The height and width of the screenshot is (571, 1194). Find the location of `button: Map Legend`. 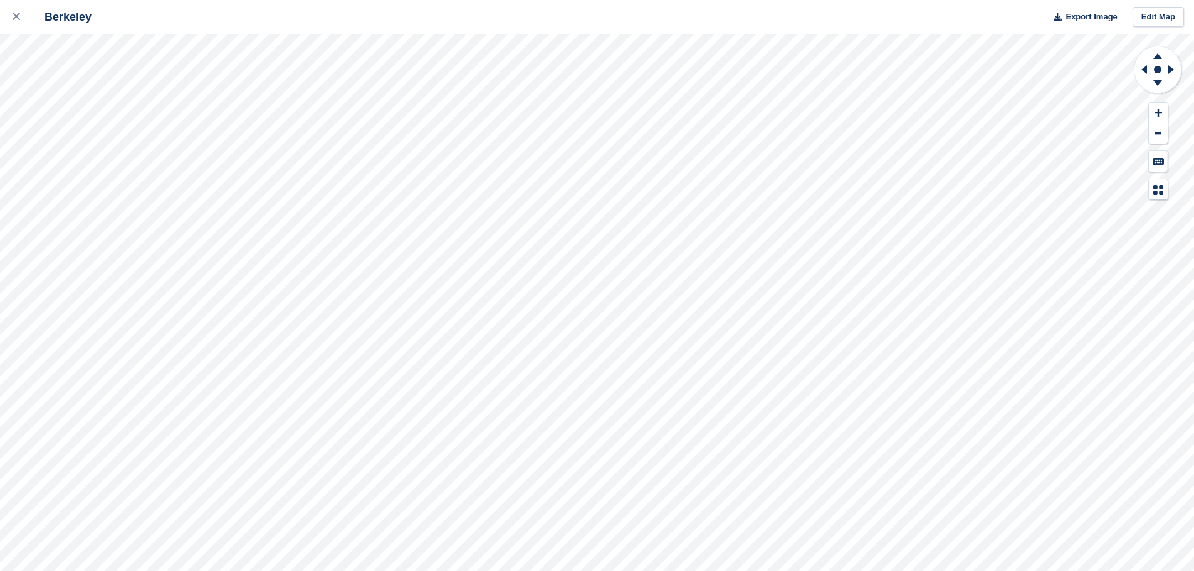

button: Map Legend is located at coordinates (1158, 189).